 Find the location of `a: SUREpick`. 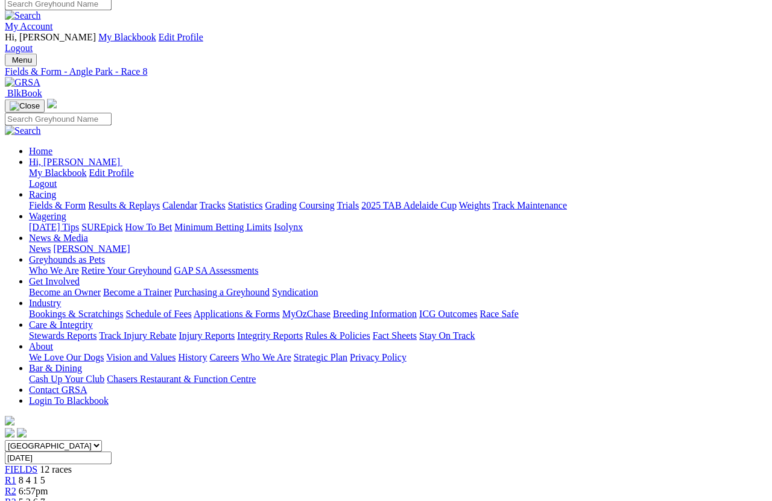

a: SUREpick is located at coordinates (102, 227).